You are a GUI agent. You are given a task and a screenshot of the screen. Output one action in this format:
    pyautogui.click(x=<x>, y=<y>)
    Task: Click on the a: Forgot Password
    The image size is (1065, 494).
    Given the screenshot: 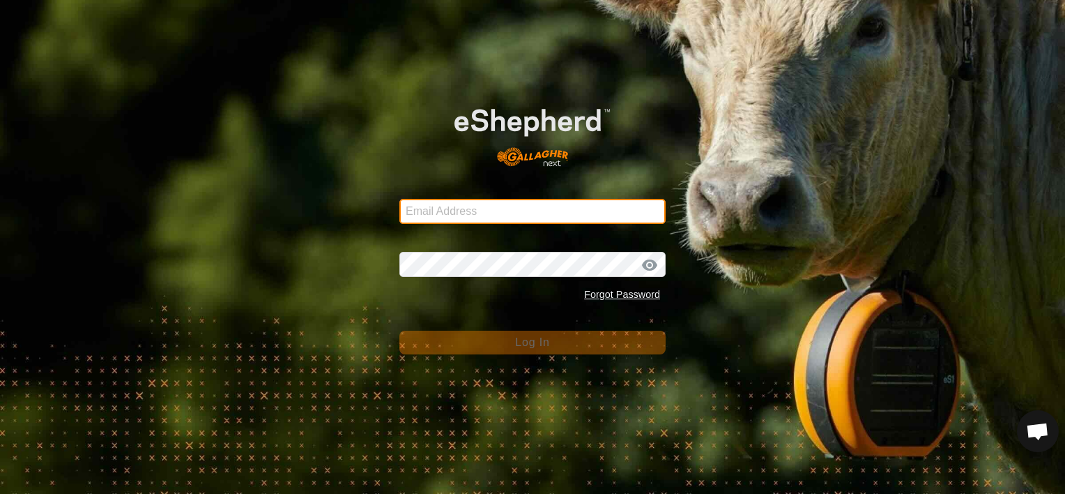 What is the action you would take?
    pyautogui.click(x=622, y=294)
    